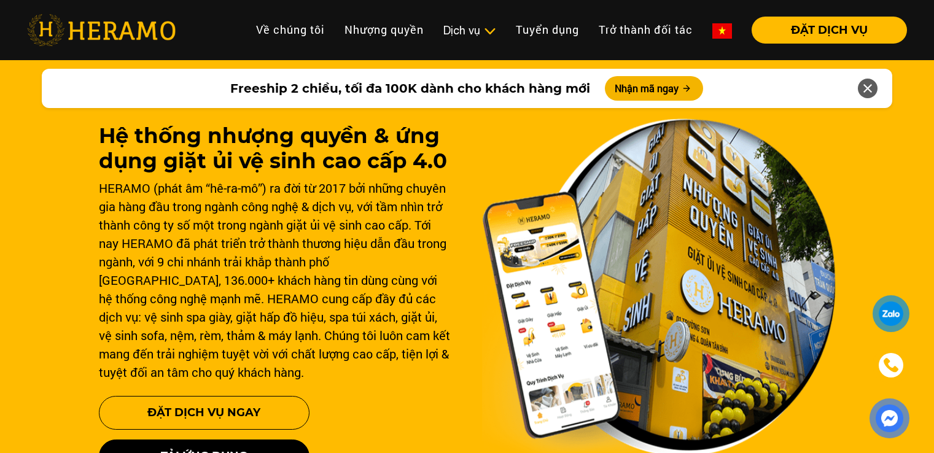  What do you see at coordinates (384, 29) in the screenshot?
I see `a: Nhượng quyền` at bounding box center [384, 29].